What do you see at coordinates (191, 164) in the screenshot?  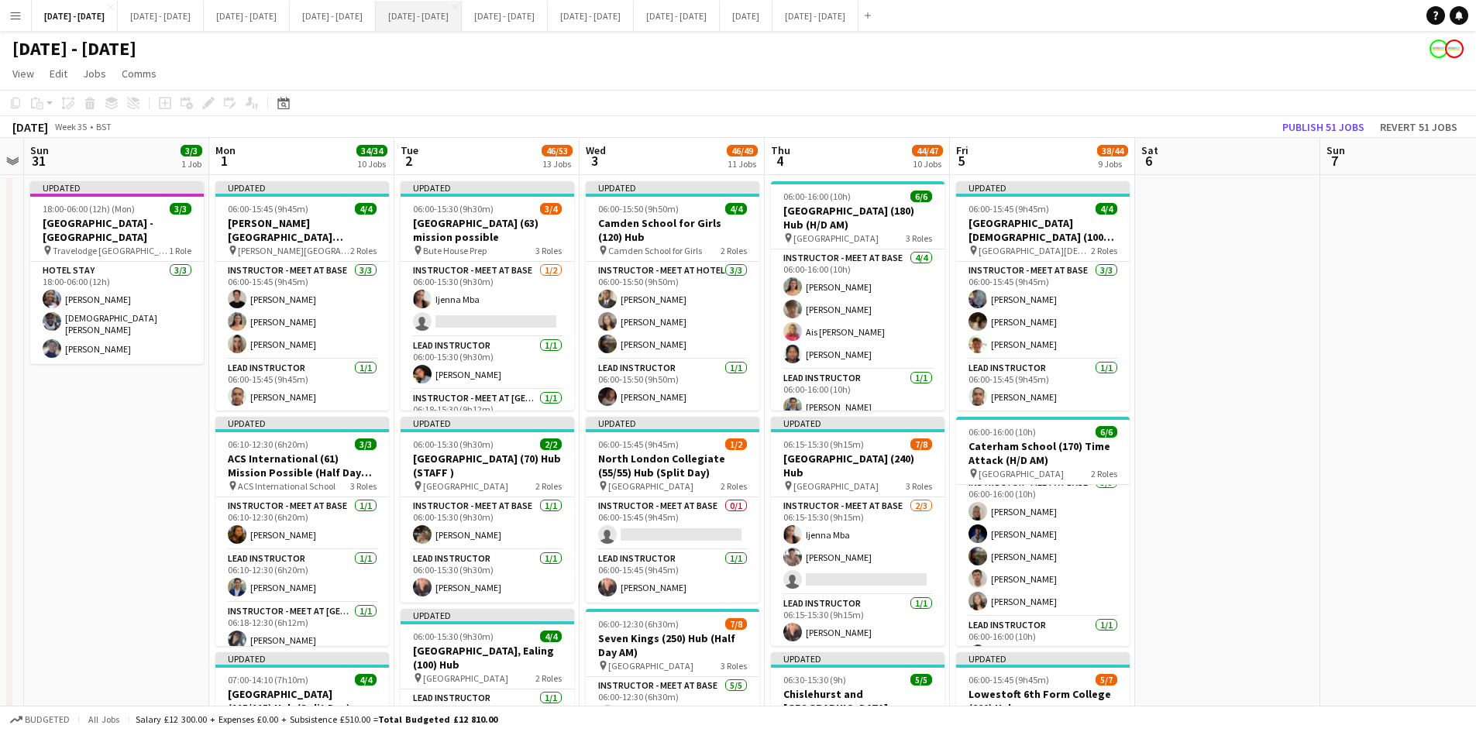 I see `div: 1 Job` at bounding box center [191, 164].